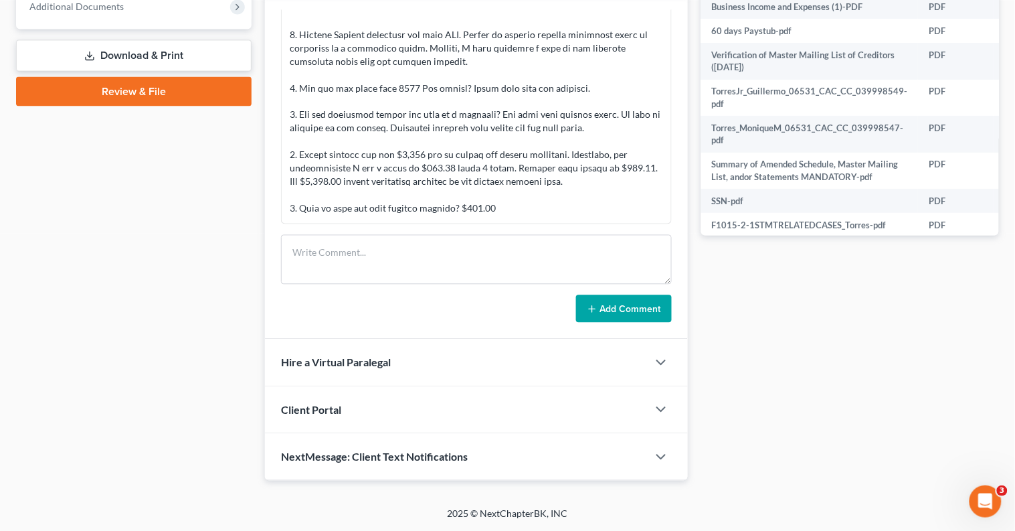  I want to click on button: Add Comment, so click(624, 309).